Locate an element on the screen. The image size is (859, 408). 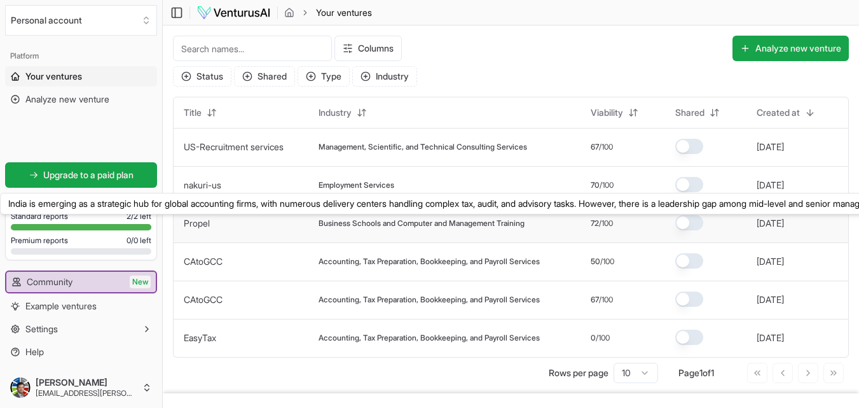
span: Employment Services is located at coordinates (356, 185).